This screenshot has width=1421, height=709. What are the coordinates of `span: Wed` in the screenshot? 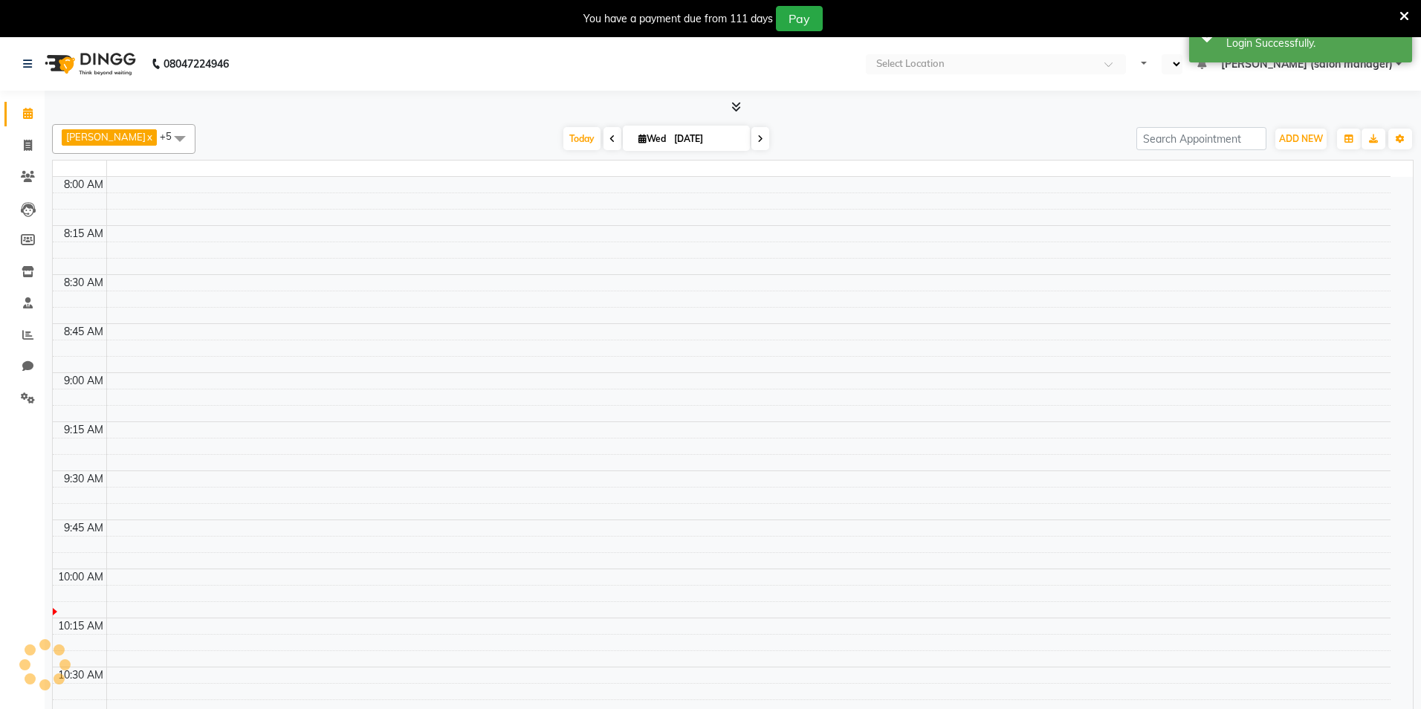 It's located at (652, 138).